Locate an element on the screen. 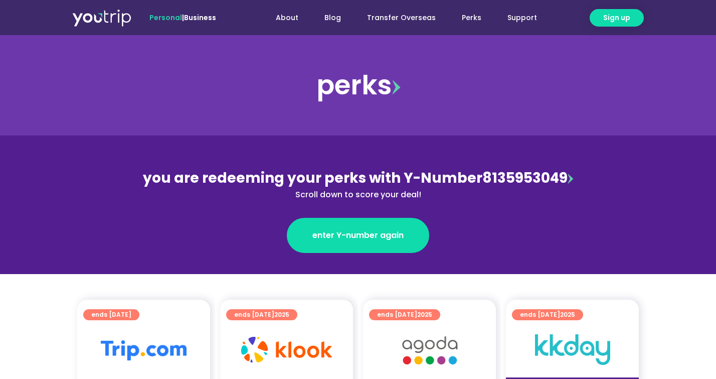 Image resolution: width=716 pixels, height=379 pixels. a: Perks is located at coordinates (471, 18).